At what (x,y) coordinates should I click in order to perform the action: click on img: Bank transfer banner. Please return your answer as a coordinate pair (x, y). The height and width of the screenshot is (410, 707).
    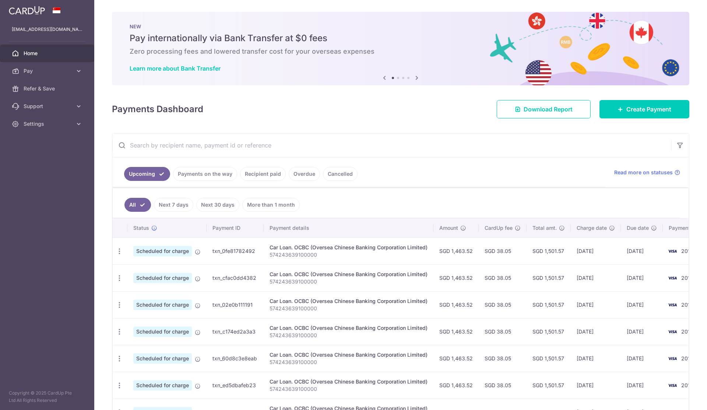
    Looking at the image, I should click on (400, 49).